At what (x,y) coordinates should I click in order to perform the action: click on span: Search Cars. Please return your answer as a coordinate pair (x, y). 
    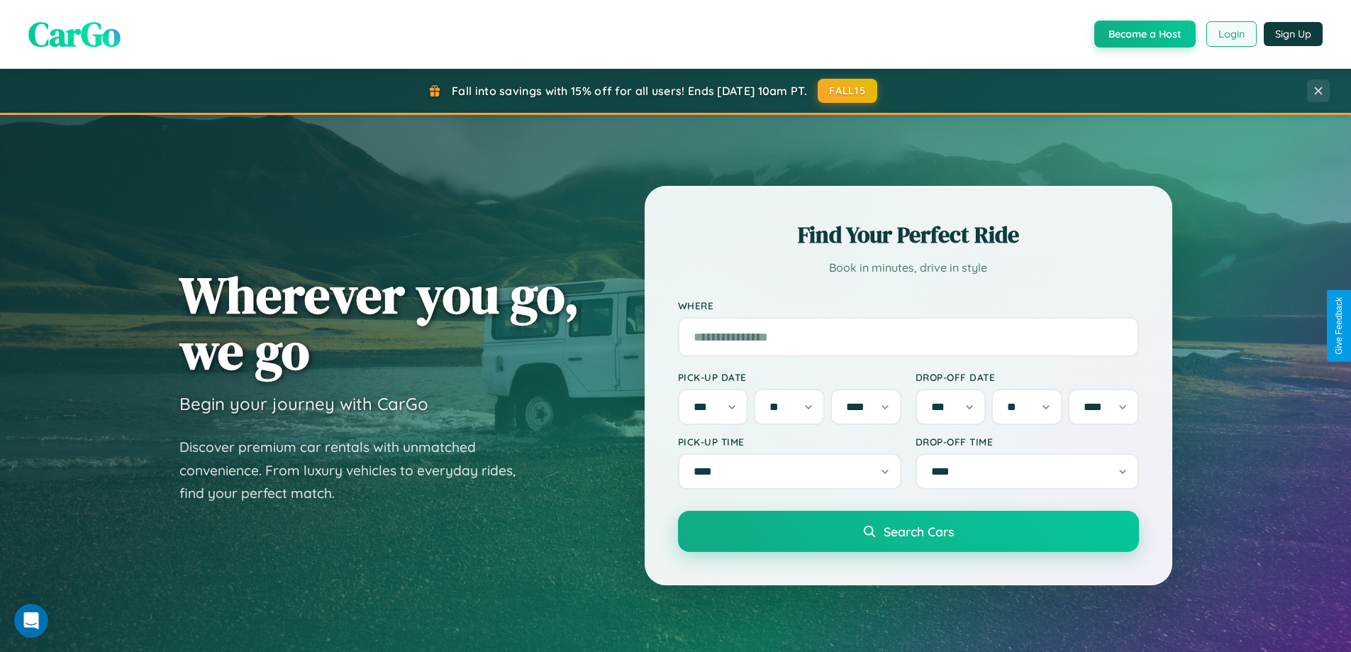
    Looking at the image, I should click on (919, 531).